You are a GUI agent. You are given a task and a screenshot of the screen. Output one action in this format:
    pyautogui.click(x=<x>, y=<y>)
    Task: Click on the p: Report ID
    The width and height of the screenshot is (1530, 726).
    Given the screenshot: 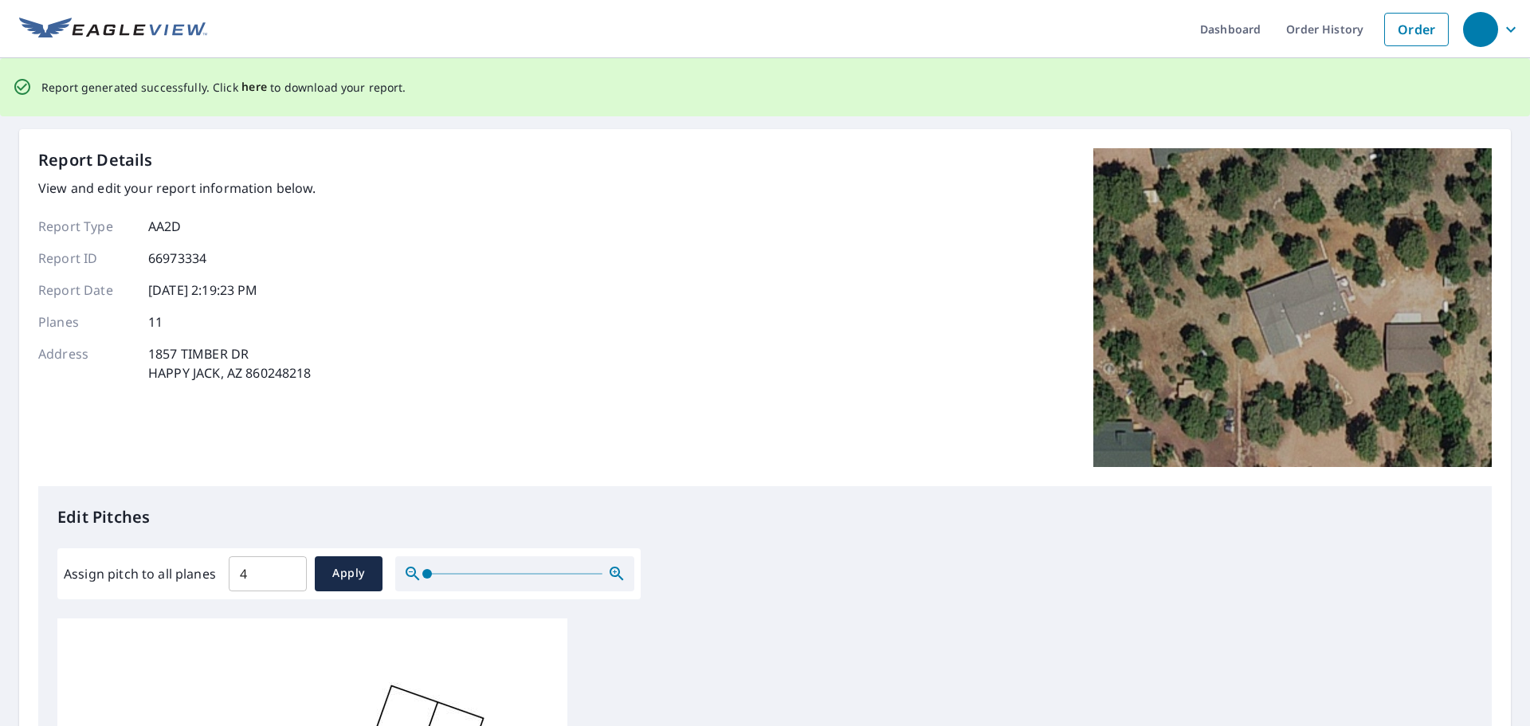 What is the action you would take?
    pyautogui.click(x=86, y=258)
    